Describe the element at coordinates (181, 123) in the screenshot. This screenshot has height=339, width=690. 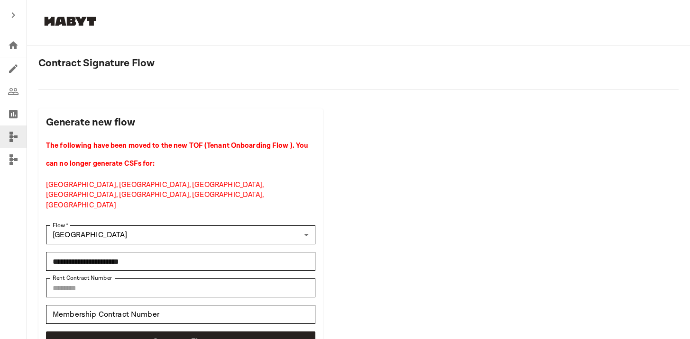
I see `h2: Generate new flow` at that location.